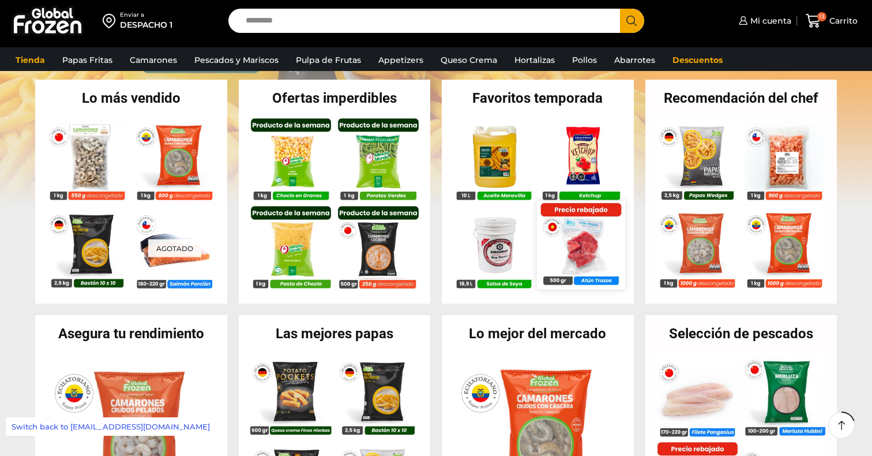 The width and height of the screenshot is (872, 456). What do you see at coordinates (822, 17) in the screenshot?
I see `span: 13` at bounding box center [822, 17].